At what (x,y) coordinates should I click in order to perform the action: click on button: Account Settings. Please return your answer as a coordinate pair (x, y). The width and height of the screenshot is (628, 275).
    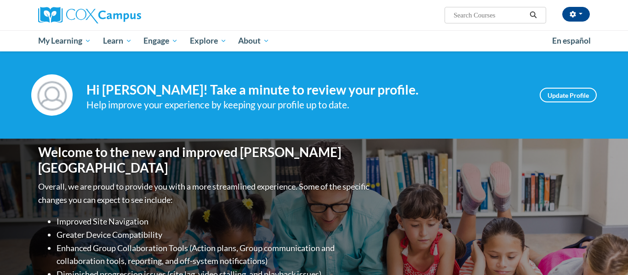
    Looking at the image, I should click on (576, 14).